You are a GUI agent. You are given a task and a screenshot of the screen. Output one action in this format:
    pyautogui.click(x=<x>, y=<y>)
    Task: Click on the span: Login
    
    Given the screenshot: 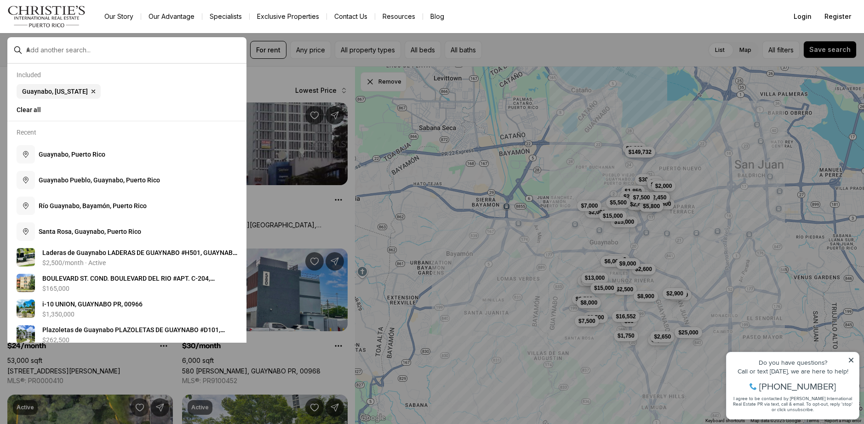 What is the action you would take?
    pyautogui.click(x=802, y=17)
    